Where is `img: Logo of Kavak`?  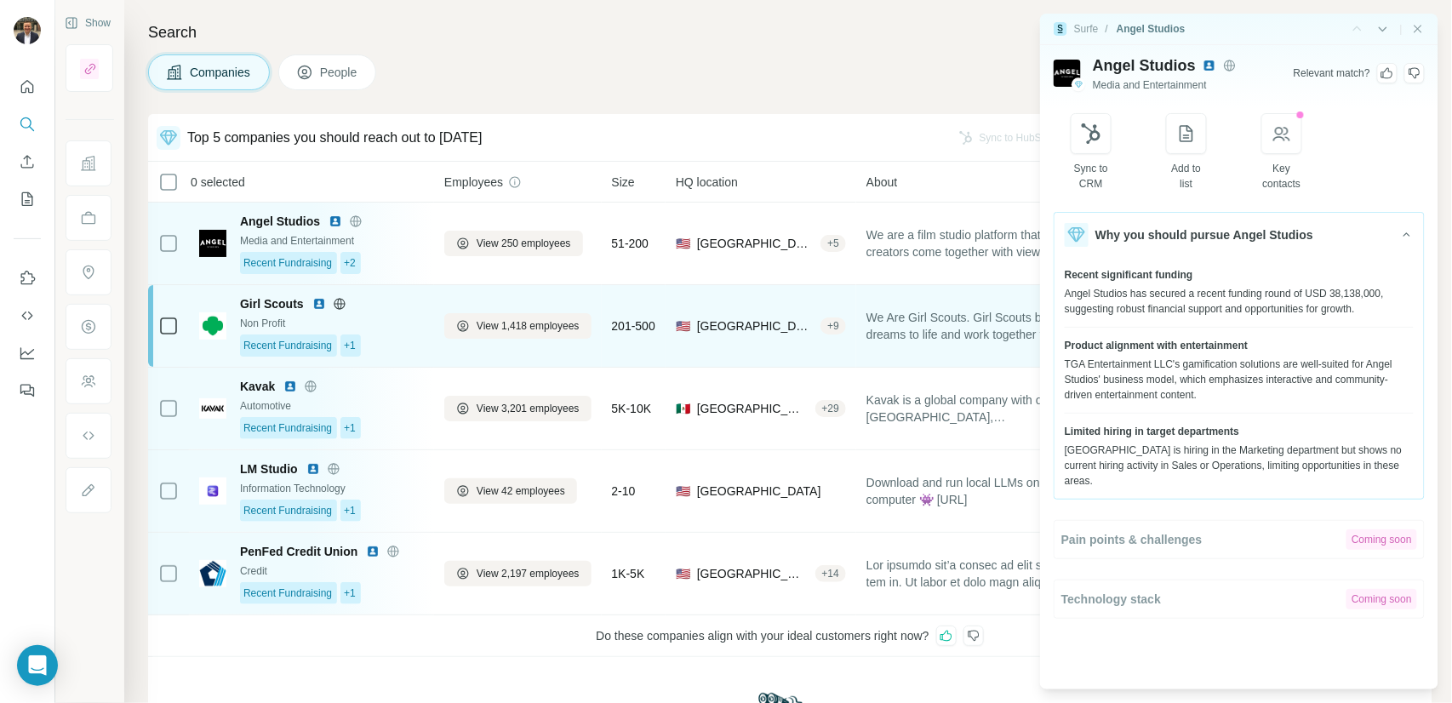 img: Logo of Kavak is located at coordinates (213, 408).